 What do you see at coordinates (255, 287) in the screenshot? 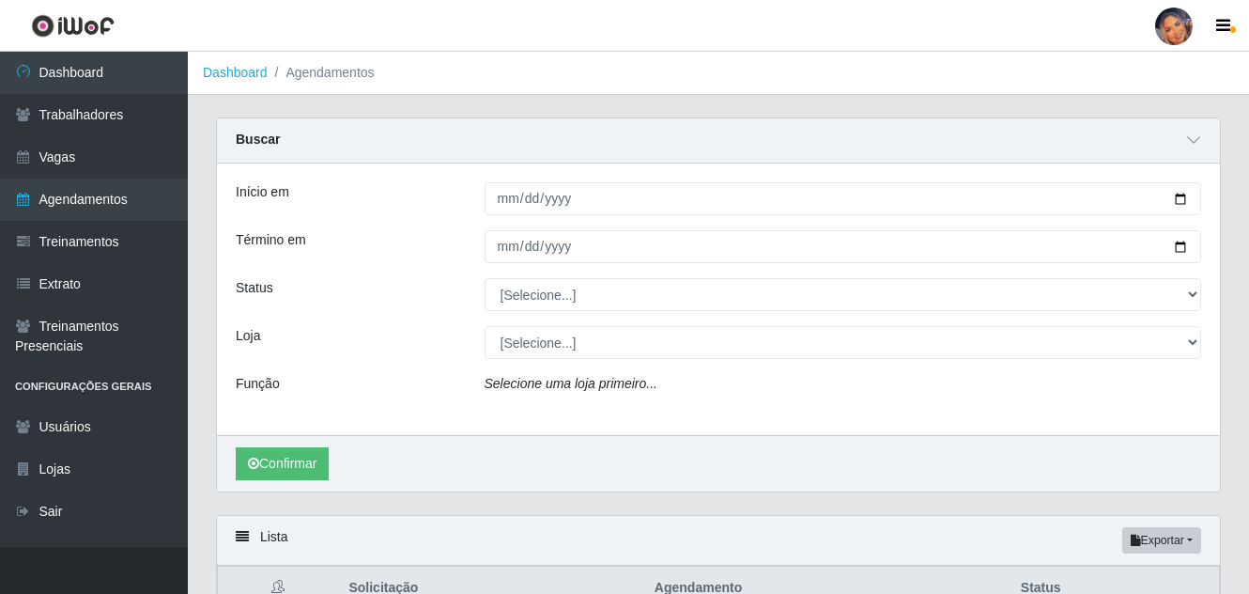
I see `label: Status` at bounding box center [255, 287].